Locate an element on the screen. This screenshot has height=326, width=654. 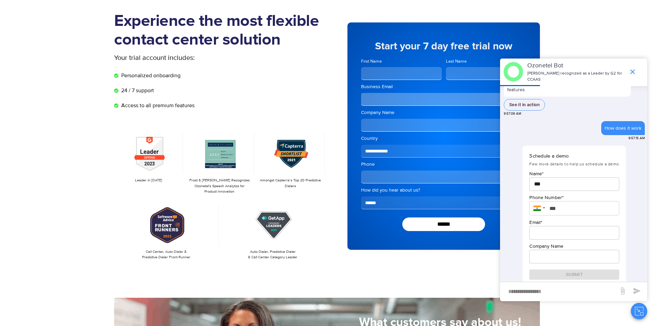
p: Email * is located at coordinates (574, 222).